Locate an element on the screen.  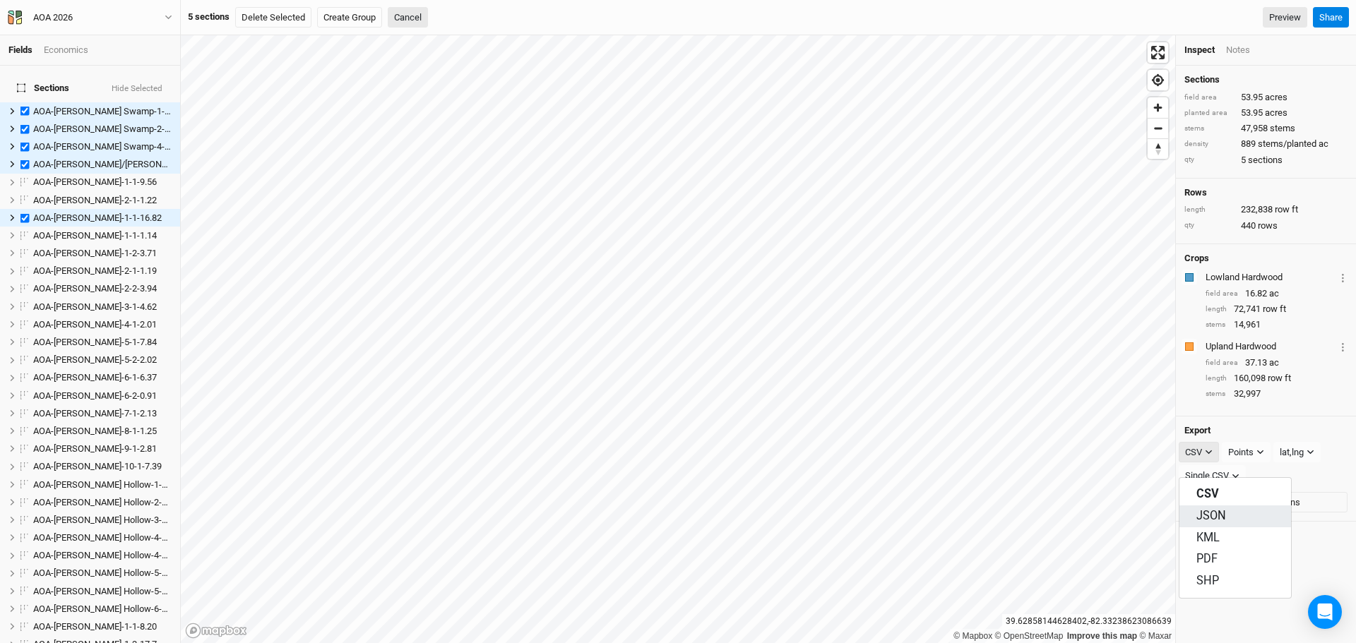
button: Single CSV is located at coordinates (1212, 476).